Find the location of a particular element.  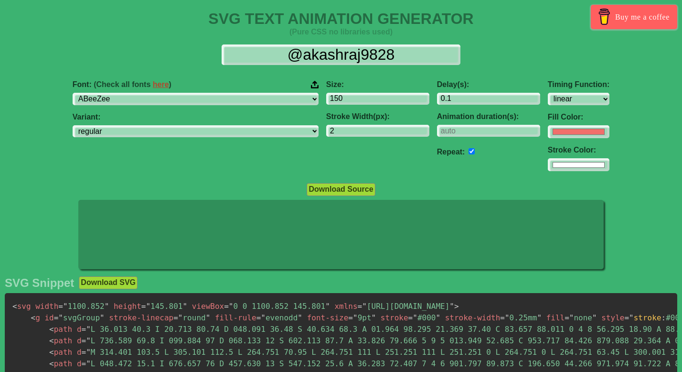

span: 145.801 is located at coordinates (164, 306).